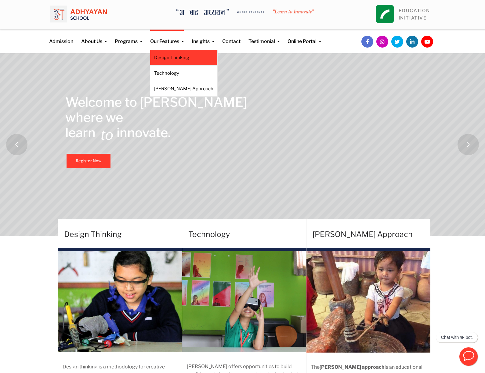 The width and height of the screenshot is (485, 373). What do you see at coordinates (457, 337) in the screenshot?
I see `p: Chat with अ- bot.` at bounding box center [457, 337].